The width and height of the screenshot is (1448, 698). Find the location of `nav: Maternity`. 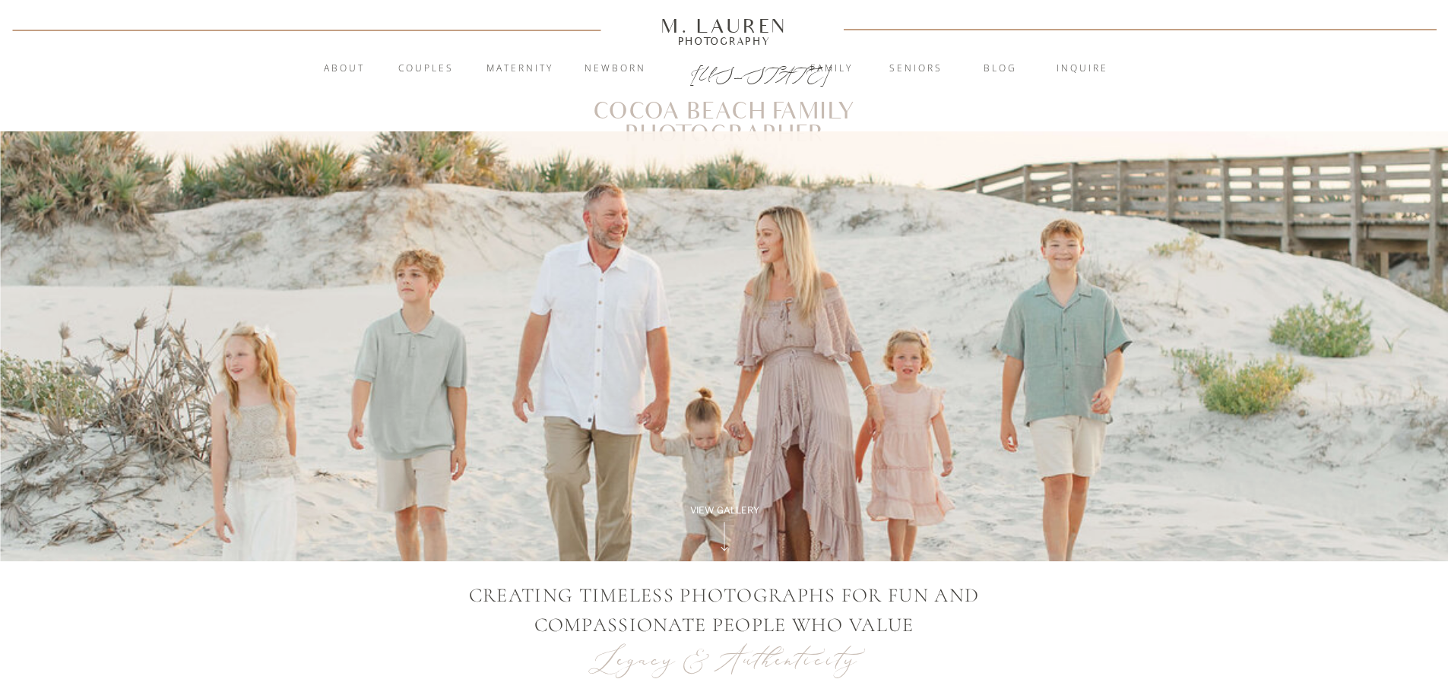

nav: Maternity is located at coordinates (520, 69).